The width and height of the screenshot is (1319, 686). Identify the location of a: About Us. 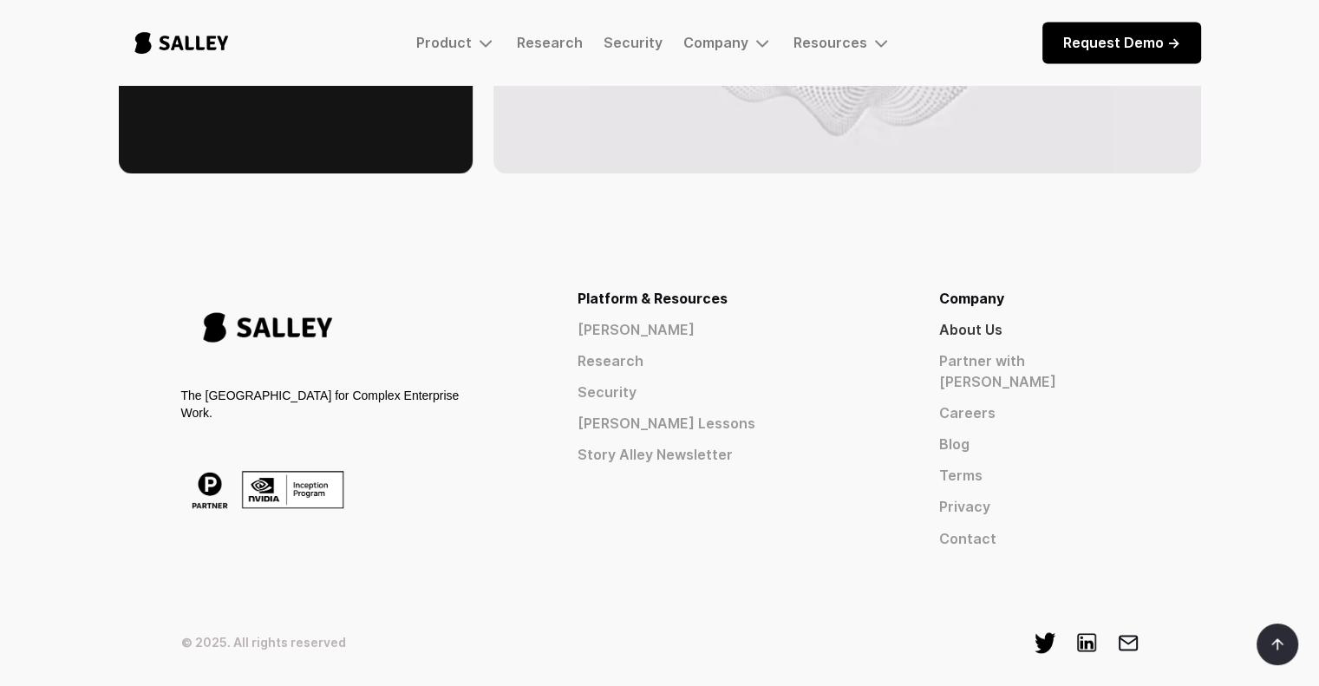
(1039, 330).